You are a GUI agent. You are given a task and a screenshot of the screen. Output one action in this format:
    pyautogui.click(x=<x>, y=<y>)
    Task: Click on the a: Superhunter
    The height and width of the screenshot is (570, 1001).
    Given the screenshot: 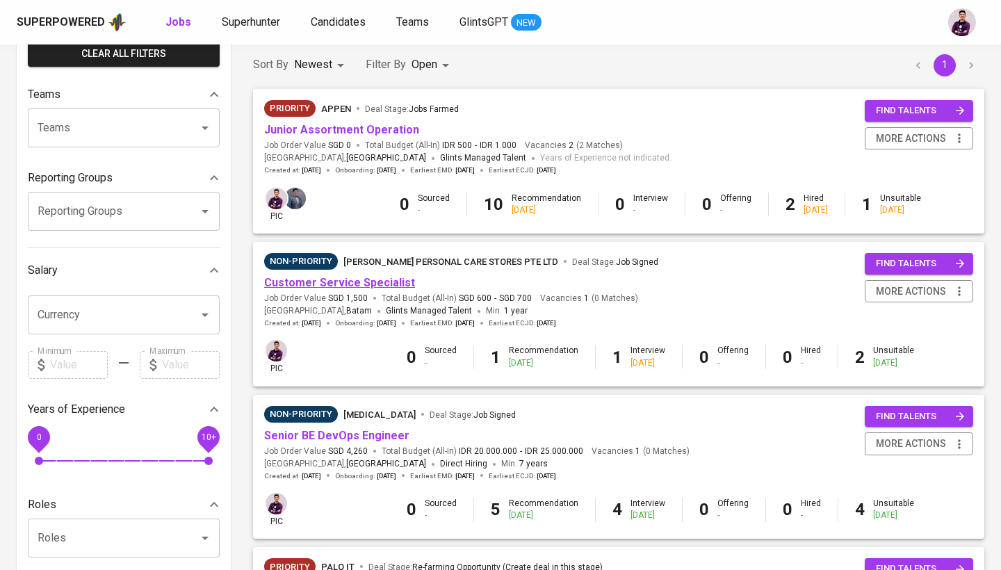 What is the action you would take?
    pyautogui.click(x=252, y=22)
    